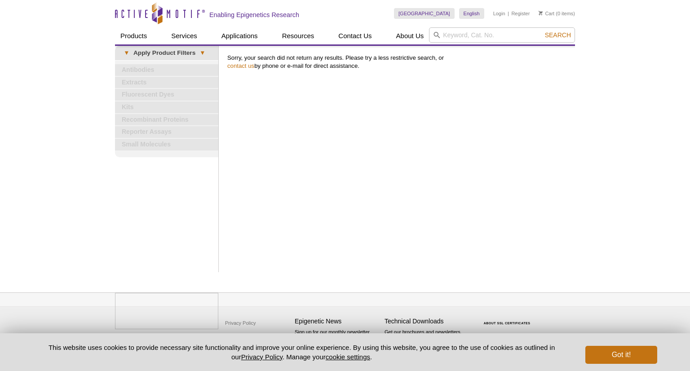 The height and width of the screenshot is (371, 690). What do you see at coordinates (540, 13) in the screenshot?
I see `img: Your Cart` at bounding box center [540, 13].